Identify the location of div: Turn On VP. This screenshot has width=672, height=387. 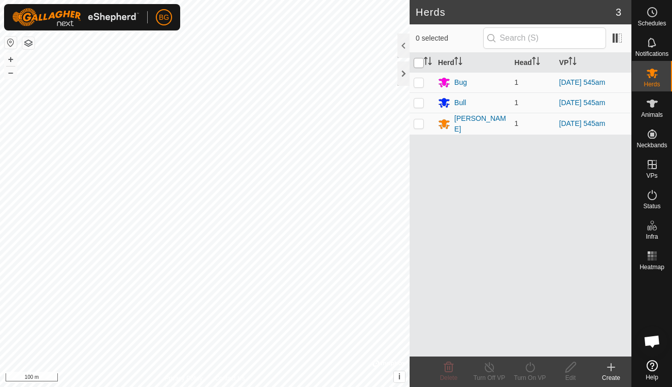
(530, 378).